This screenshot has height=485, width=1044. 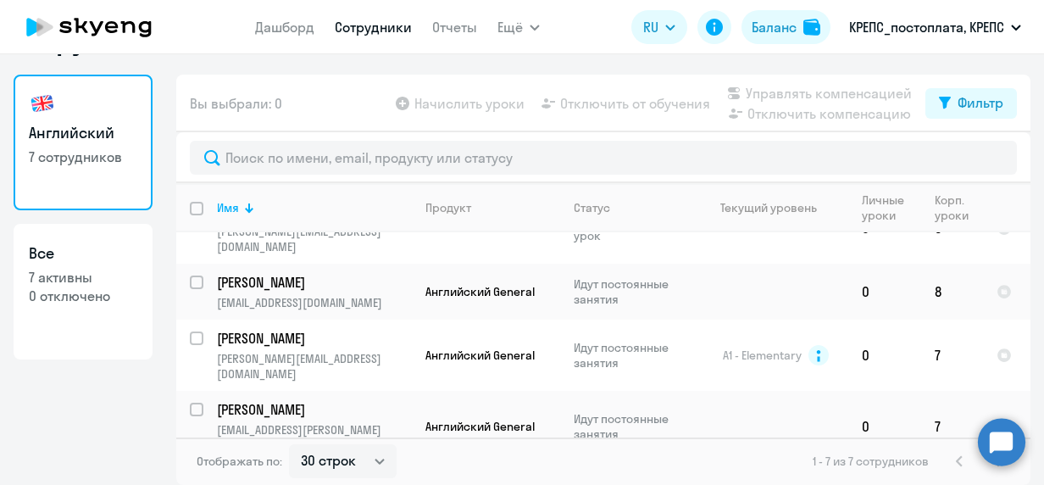 What do you see at coordinates (83, 291) in the screenshot?
I see `a: Все7 активны0 отключено` at bounding box center [83, 291].